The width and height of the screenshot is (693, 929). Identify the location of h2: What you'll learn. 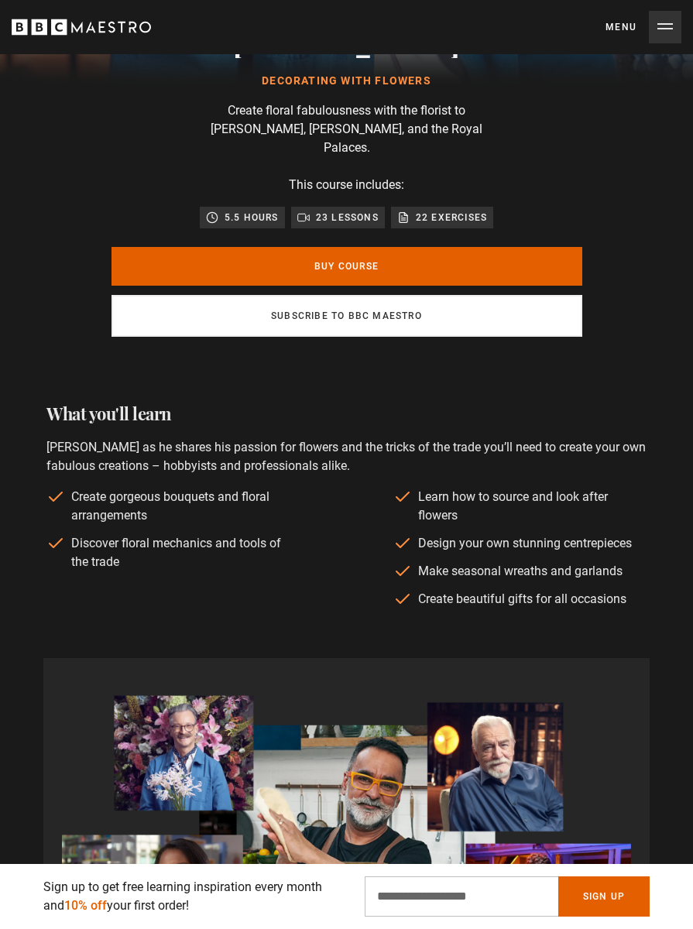
(346, 413).